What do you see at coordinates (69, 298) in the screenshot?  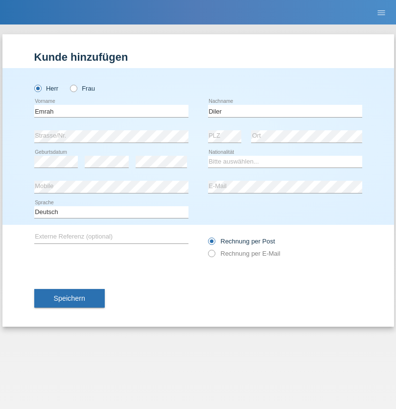 I see `button: Speichern` at bounding box center [69, 298].